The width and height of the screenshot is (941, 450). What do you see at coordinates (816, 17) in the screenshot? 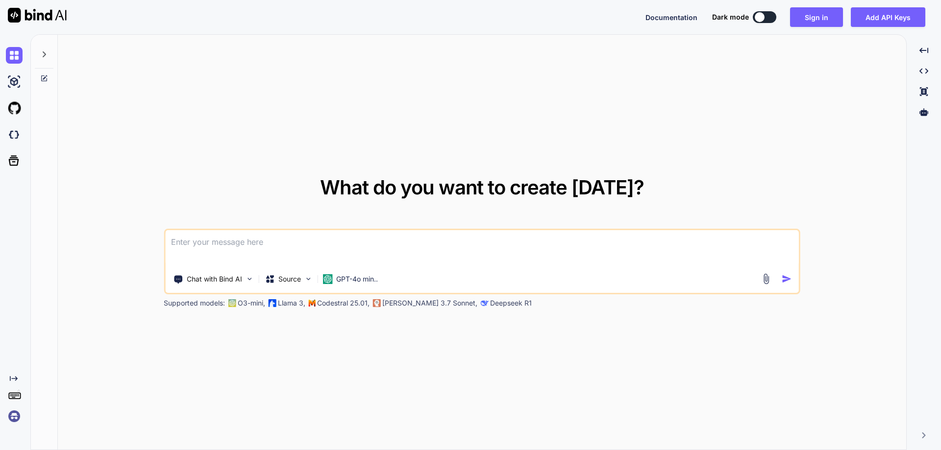
I see `button: Sign in` at bounding box center [816, 17].